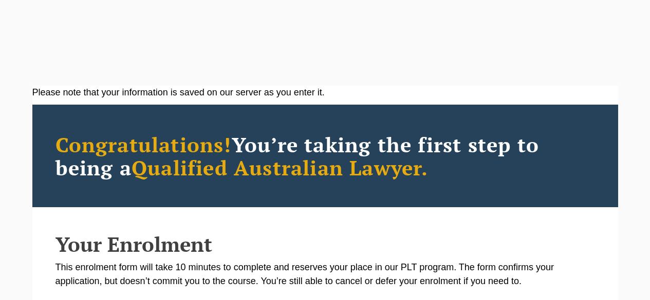 The width and height of the screenshot is (650, 300). Describe the element at coordinates (280, 167) in the screenshot. I see `span: Qualified Australian Lawyer.` at that location.